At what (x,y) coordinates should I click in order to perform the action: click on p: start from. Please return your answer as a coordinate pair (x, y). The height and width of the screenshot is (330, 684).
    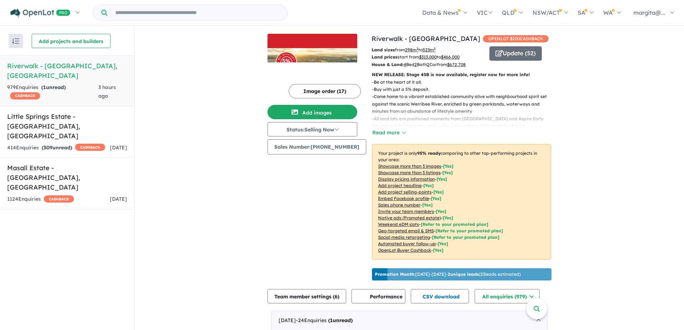
    Looking at the image, I should click on (428, 57).